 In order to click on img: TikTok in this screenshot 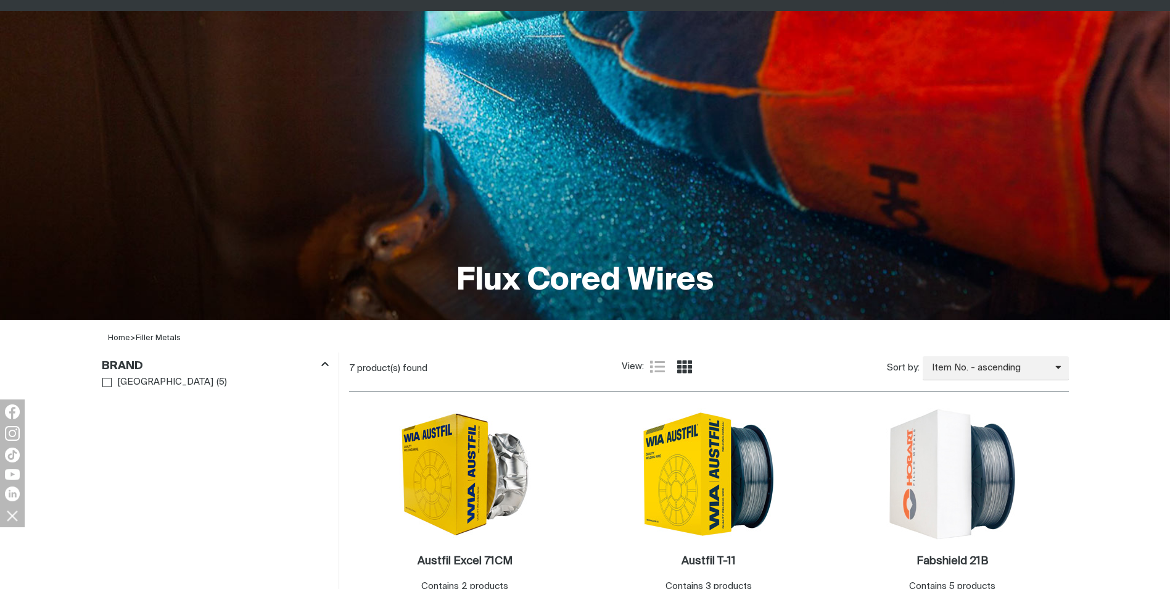, I will do `click(12, 455)`.